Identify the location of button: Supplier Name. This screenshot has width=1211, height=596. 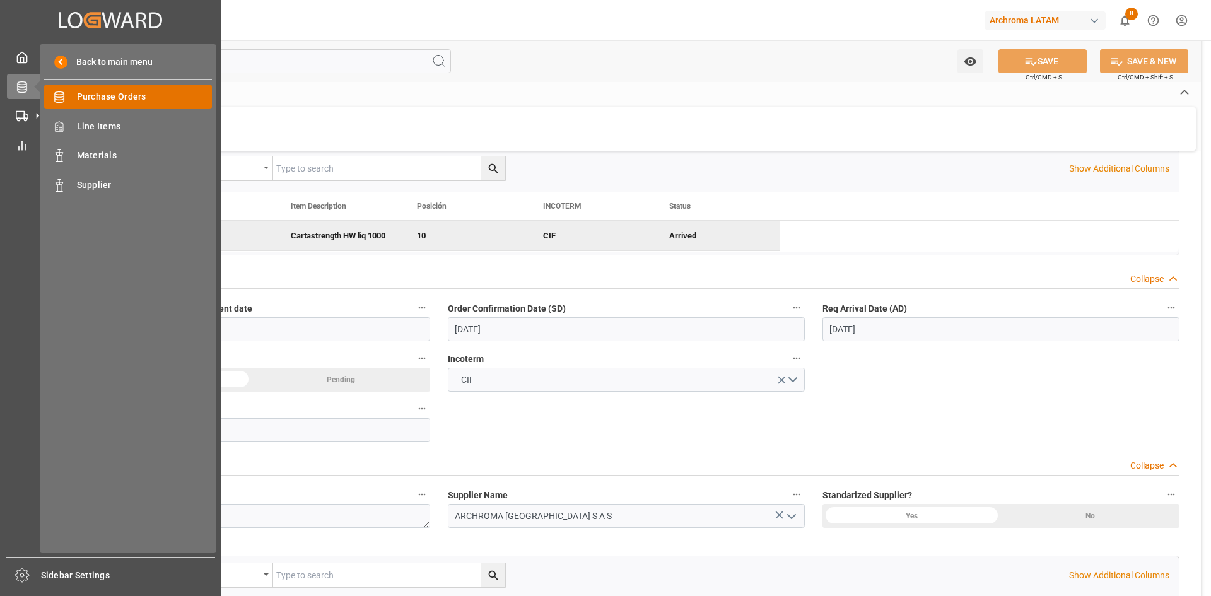
(796, 494).